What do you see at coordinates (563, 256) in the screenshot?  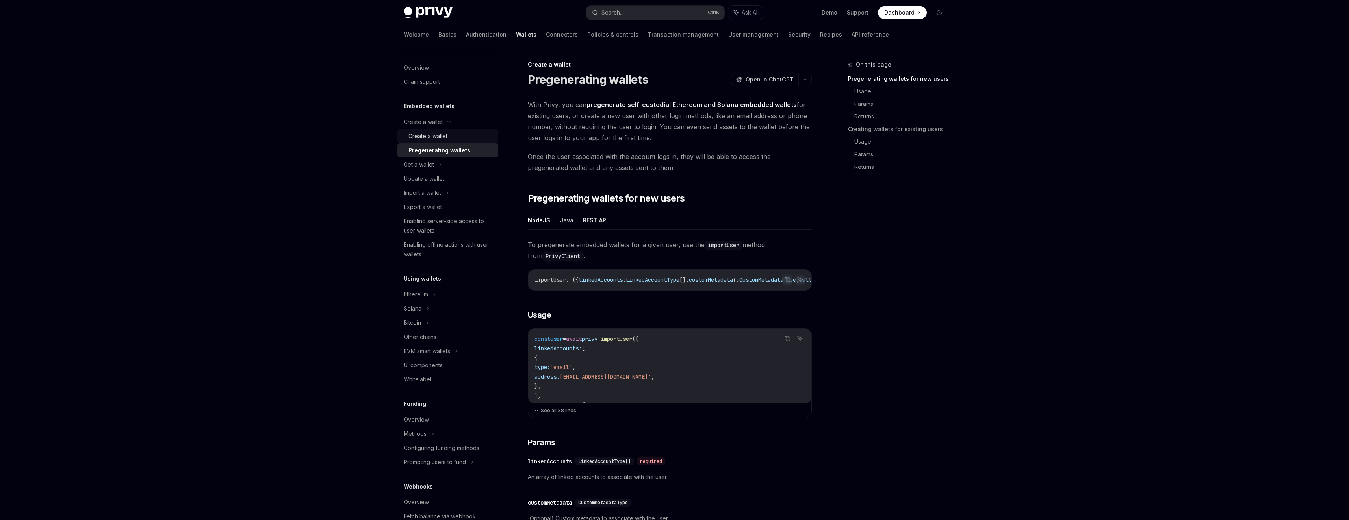 I see `code: PrivyClient` at bounding box center [563, 256].